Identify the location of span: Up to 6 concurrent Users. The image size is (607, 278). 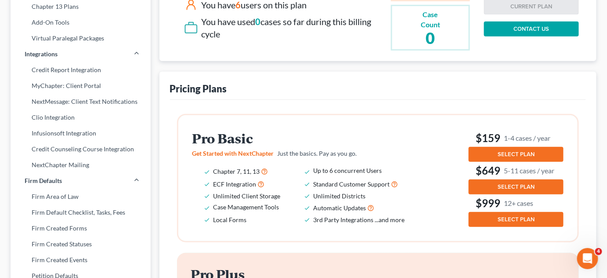
(348, 170).